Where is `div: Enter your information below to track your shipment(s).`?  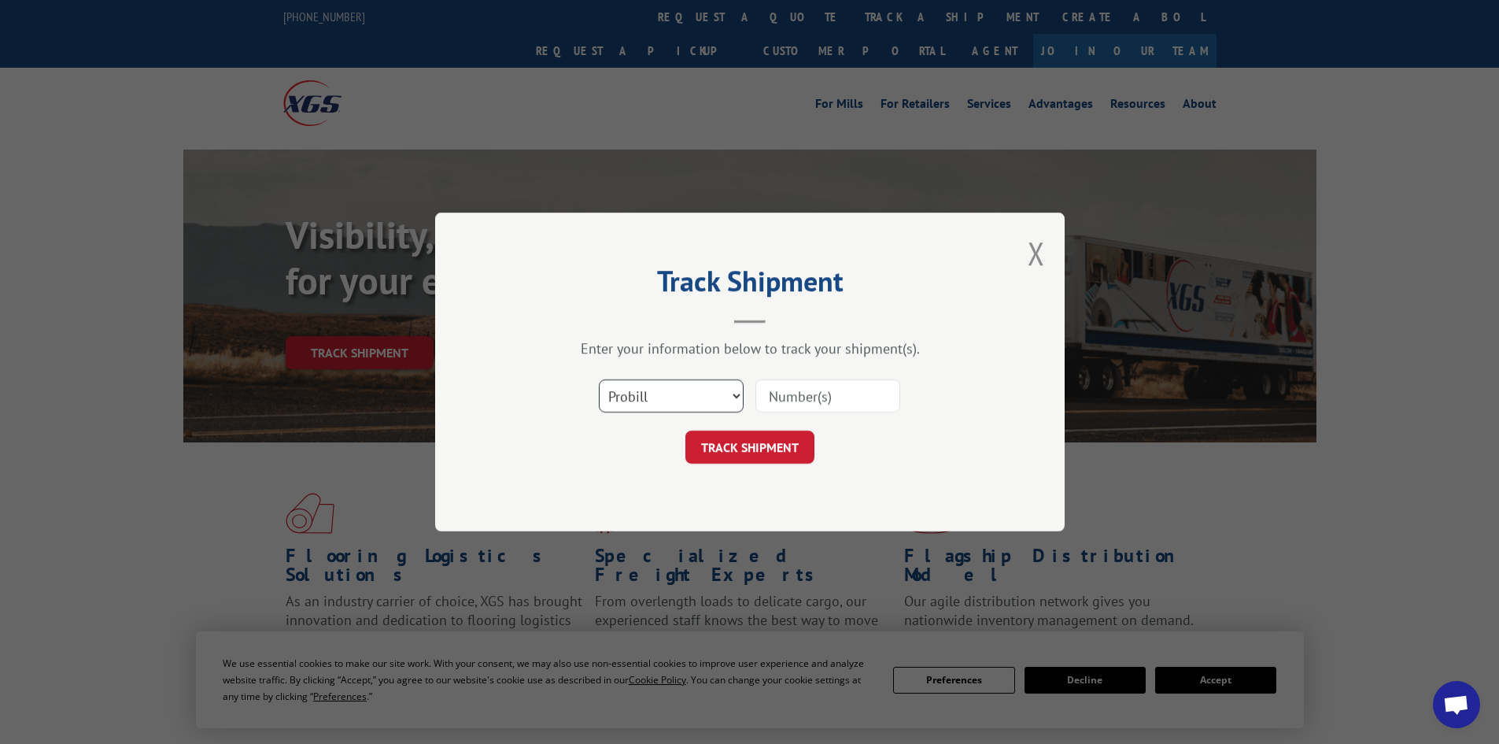 div: Enter your information below to track your shipment(s). is located at coordinates (750, 348).